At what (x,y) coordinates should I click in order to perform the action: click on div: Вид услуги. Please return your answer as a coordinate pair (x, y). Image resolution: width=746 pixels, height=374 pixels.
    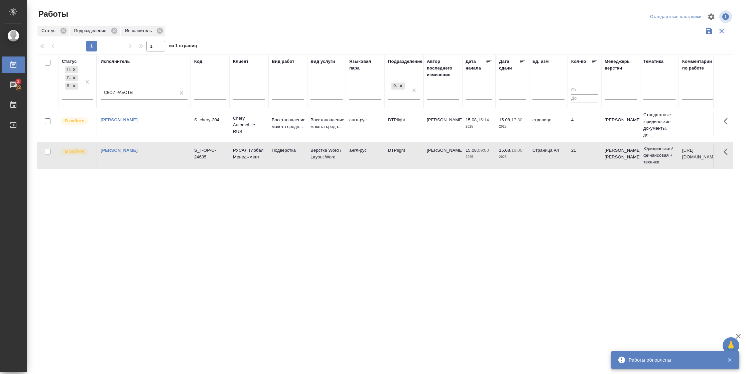
    Looking at the image, I should click on (323, 61).